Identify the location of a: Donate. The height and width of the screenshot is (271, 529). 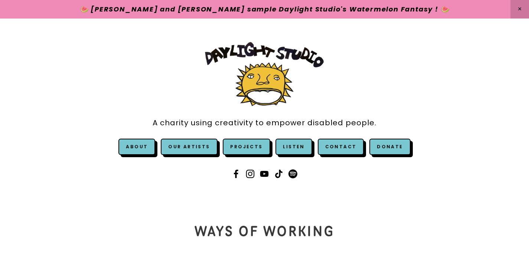
(390, 147).